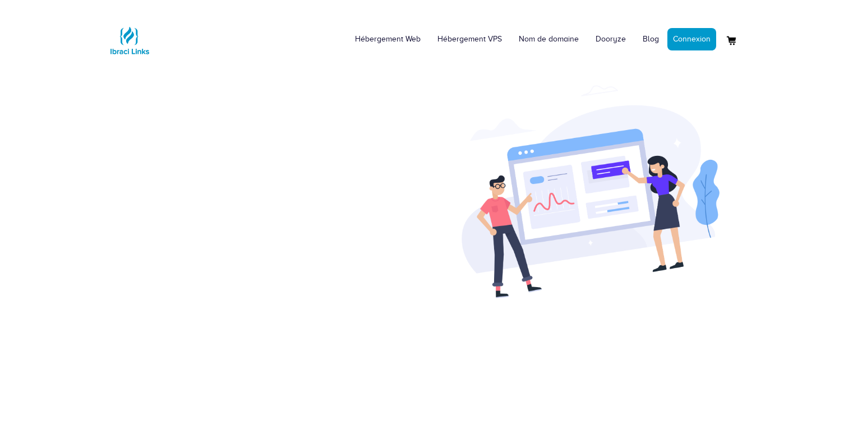 This screenshot has width=853, height=448. What do you see at coordinates (130, 40) in the screenshot?
I see `img: Logo Ibraci Links` at bounding box center [130, 40].